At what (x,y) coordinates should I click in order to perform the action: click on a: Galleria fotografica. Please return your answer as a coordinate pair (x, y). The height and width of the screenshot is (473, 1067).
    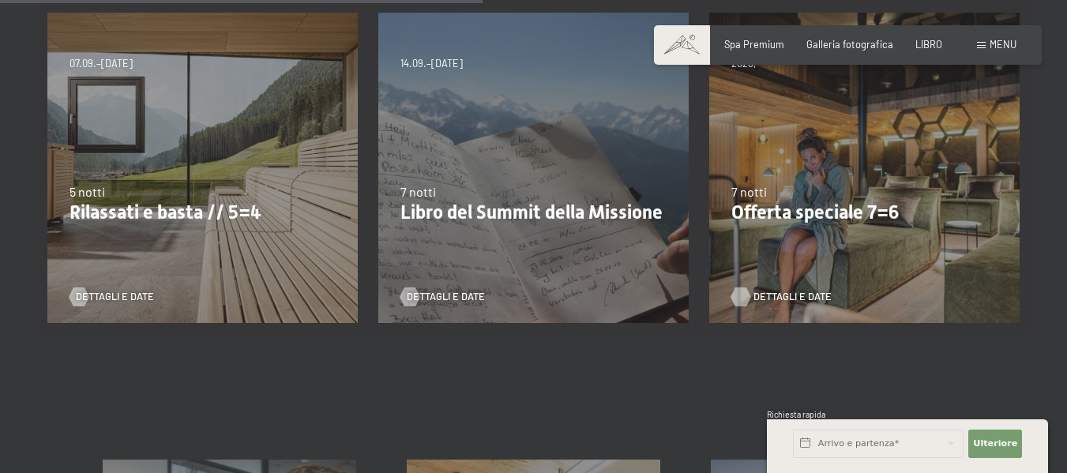
    Looking at the image, I should click on (849, 44).